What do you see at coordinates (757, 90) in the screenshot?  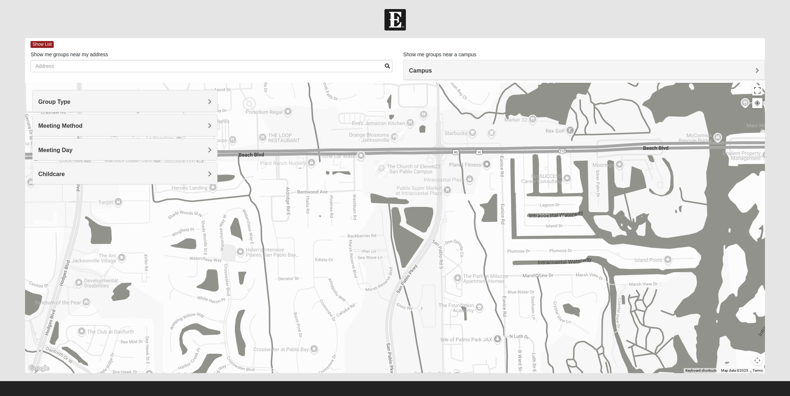 I see `button: Toggle fullscreen view` at bounding box center [757, 90].